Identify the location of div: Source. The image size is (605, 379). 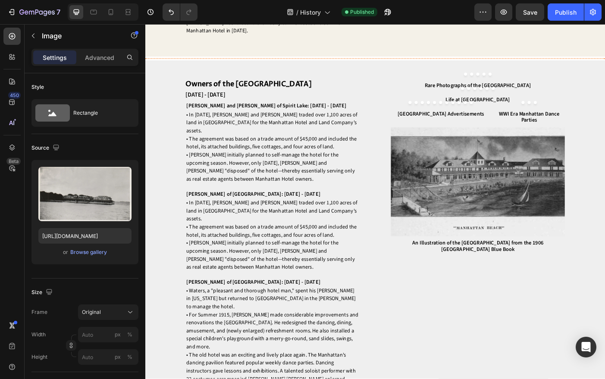
(46, 148).